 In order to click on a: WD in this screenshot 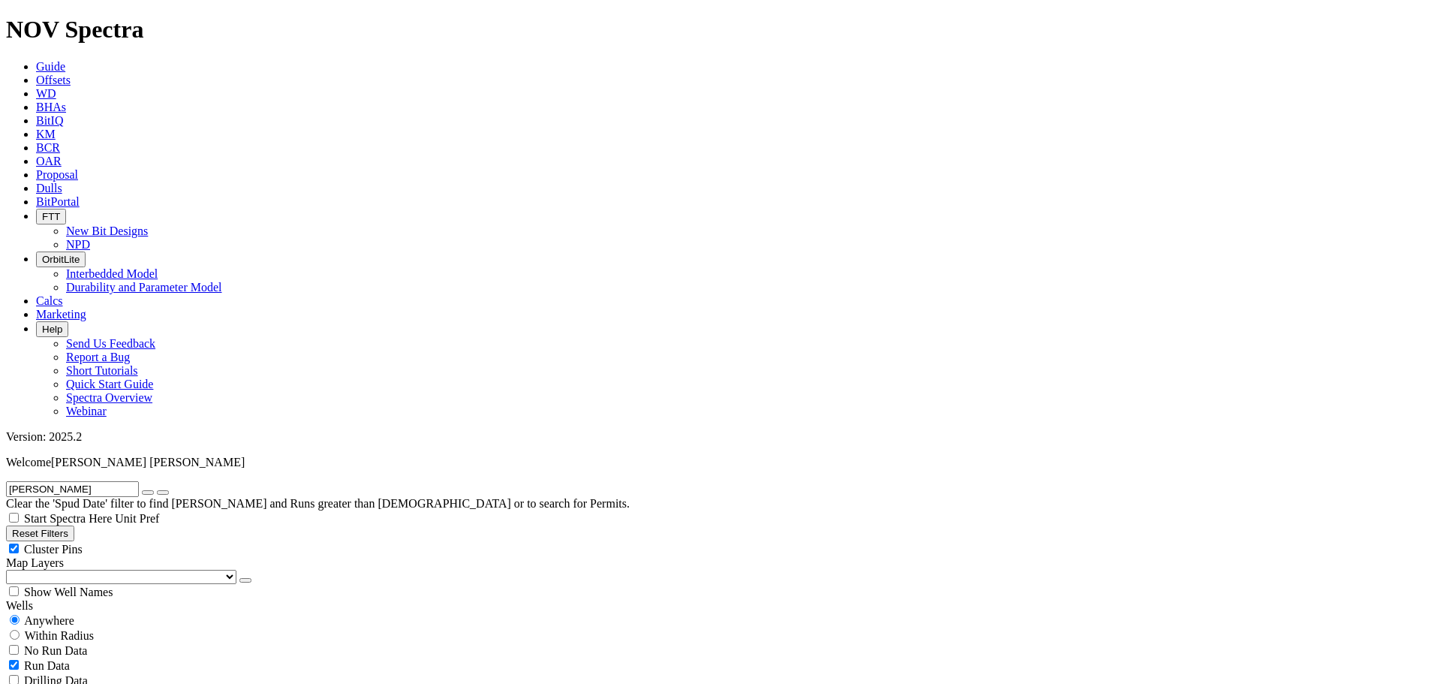, I will do `click(46, 93)`.